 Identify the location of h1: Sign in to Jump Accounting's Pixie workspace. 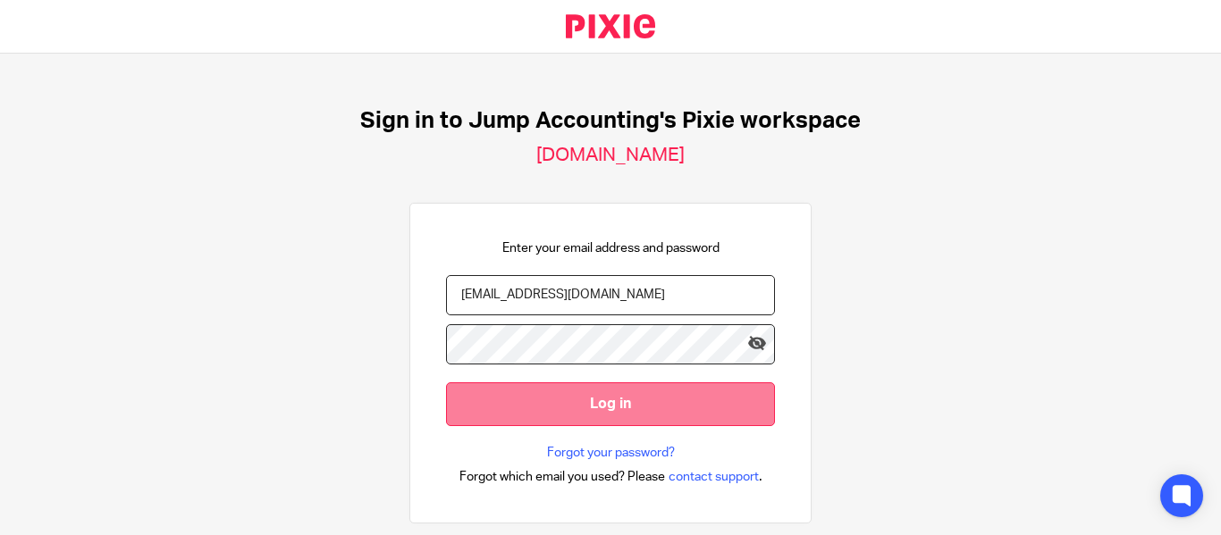
(610, 121).